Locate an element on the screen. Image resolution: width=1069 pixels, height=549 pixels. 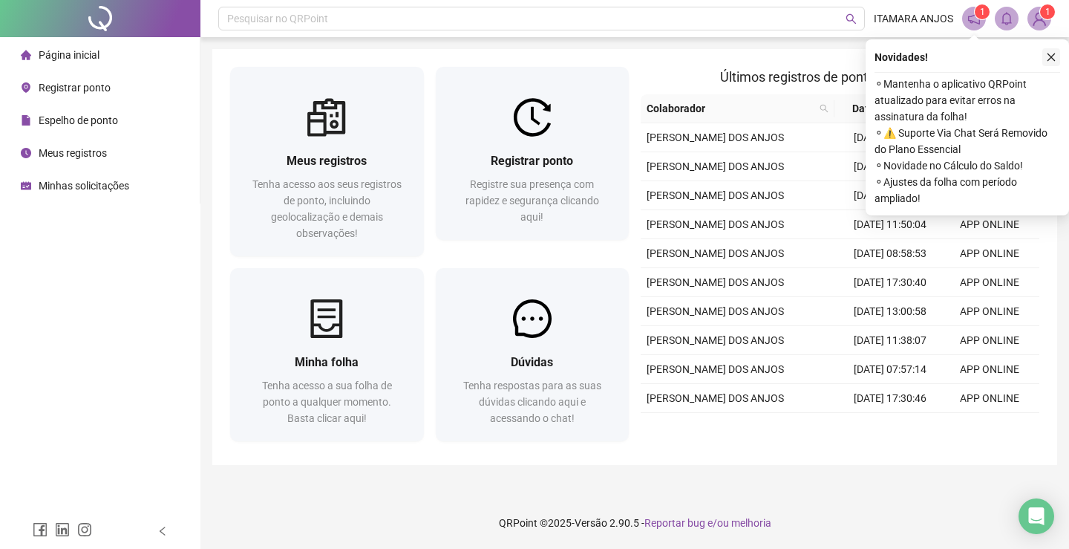
span: left is located at coordinates (163, 531).